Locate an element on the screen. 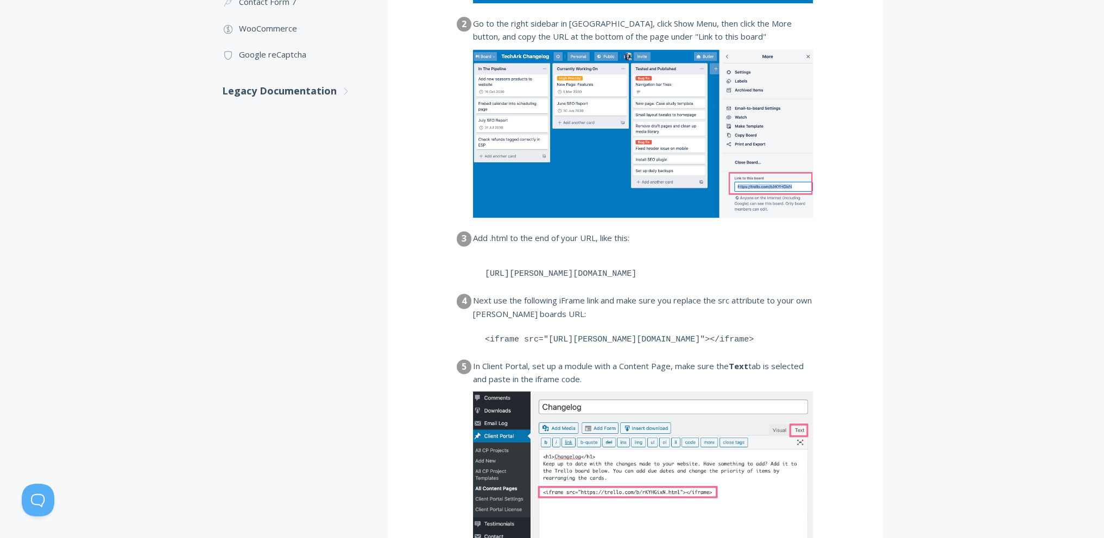 The image size is (1104, 538). a: WooCommerce is located at coordinates (294, 28).